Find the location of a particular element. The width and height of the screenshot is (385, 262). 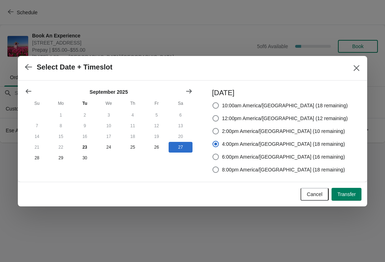

button: Thursday September 4 2025 is located at coordinates (133, 115).